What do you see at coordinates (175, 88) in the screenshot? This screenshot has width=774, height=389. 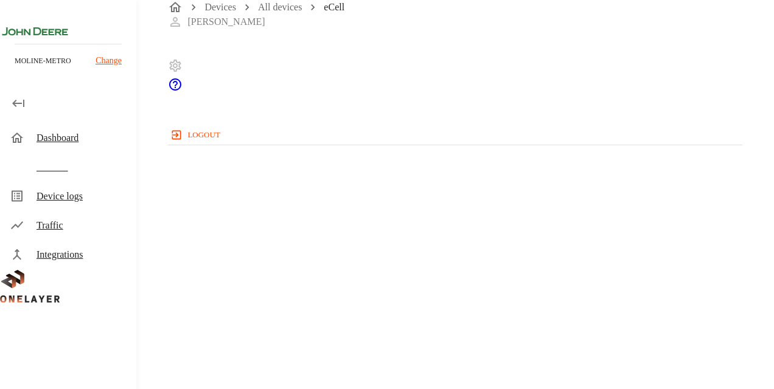 I see `span: Support Portal` at bounding box center [175, 88].